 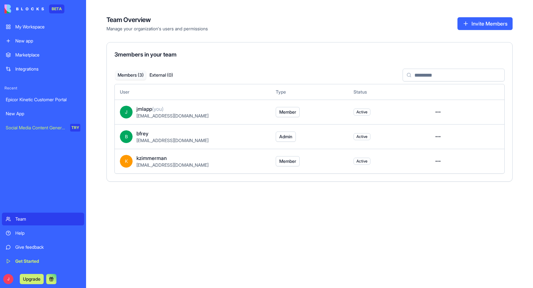 I want to click on span: Manage your organization's users and permissions, so click(x=157, y=29).